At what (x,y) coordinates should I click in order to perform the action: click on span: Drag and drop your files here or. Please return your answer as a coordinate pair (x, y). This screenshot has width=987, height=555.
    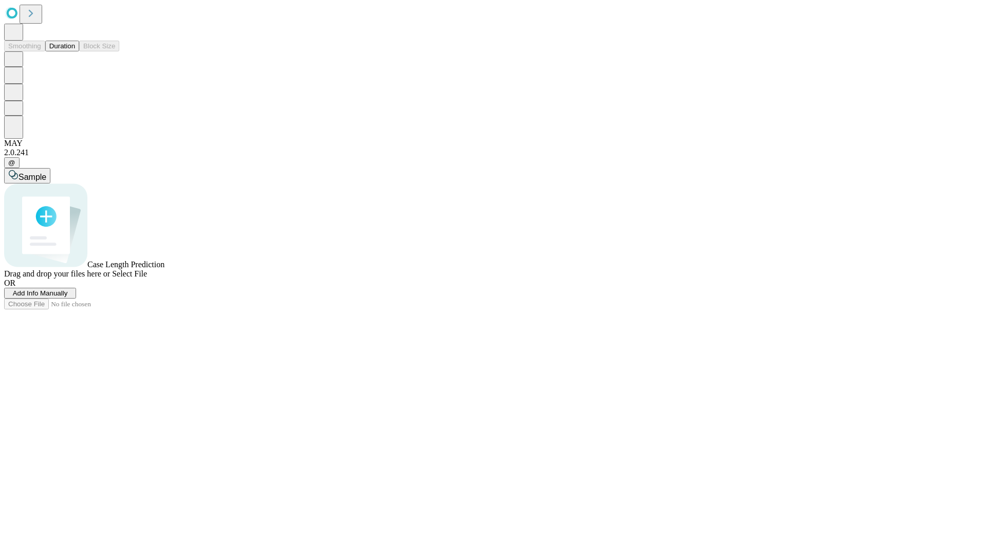
    Looking at the image, I should click on (57, 274).